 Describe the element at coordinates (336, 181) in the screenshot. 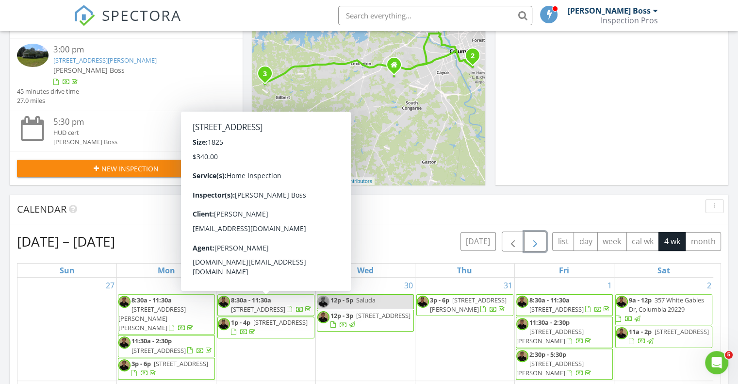

I see `a: © OpenStreetMap contributors` at that location.